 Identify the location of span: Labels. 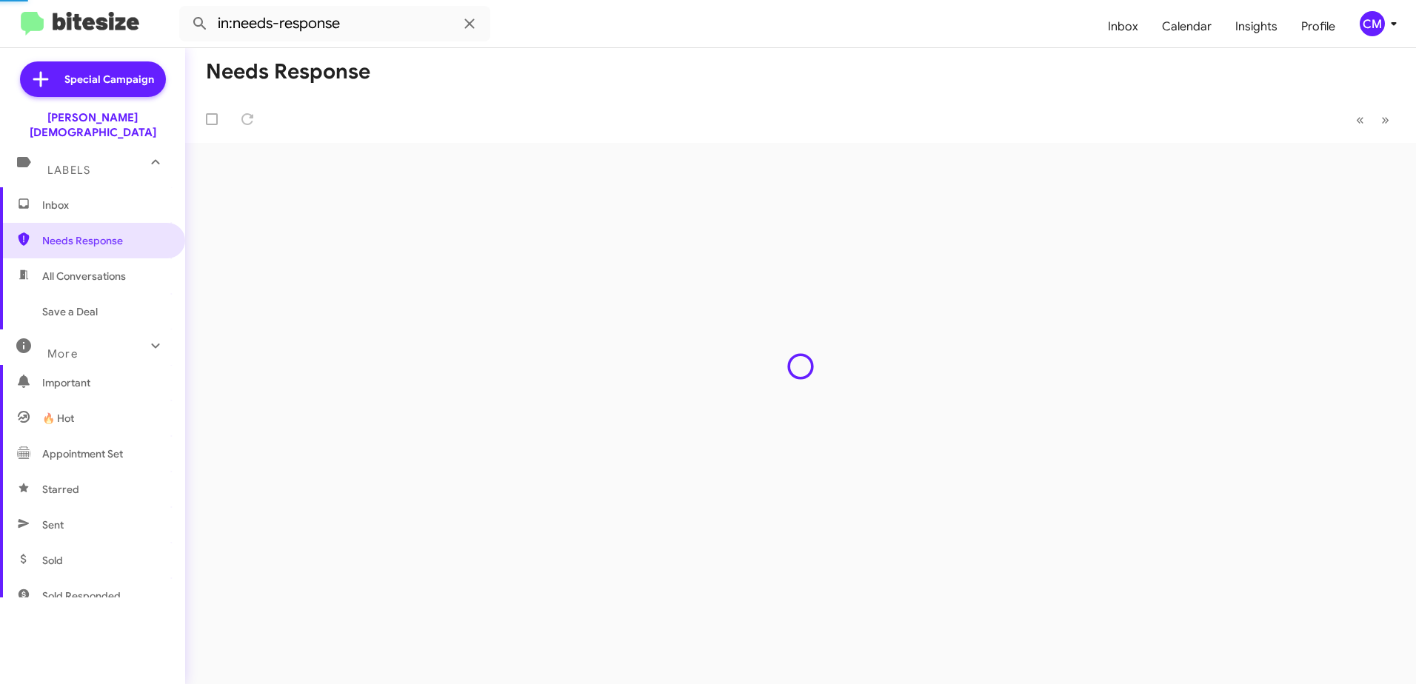
(69, 170).